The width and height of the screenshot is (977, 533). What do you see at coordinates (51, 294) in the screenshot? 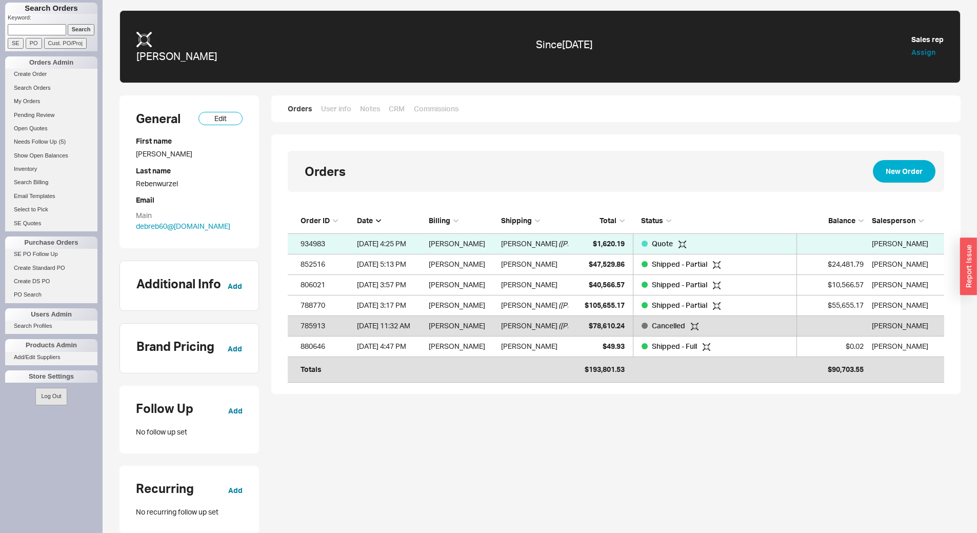
I see `a: PO Search` at bounding box center [51, 294].